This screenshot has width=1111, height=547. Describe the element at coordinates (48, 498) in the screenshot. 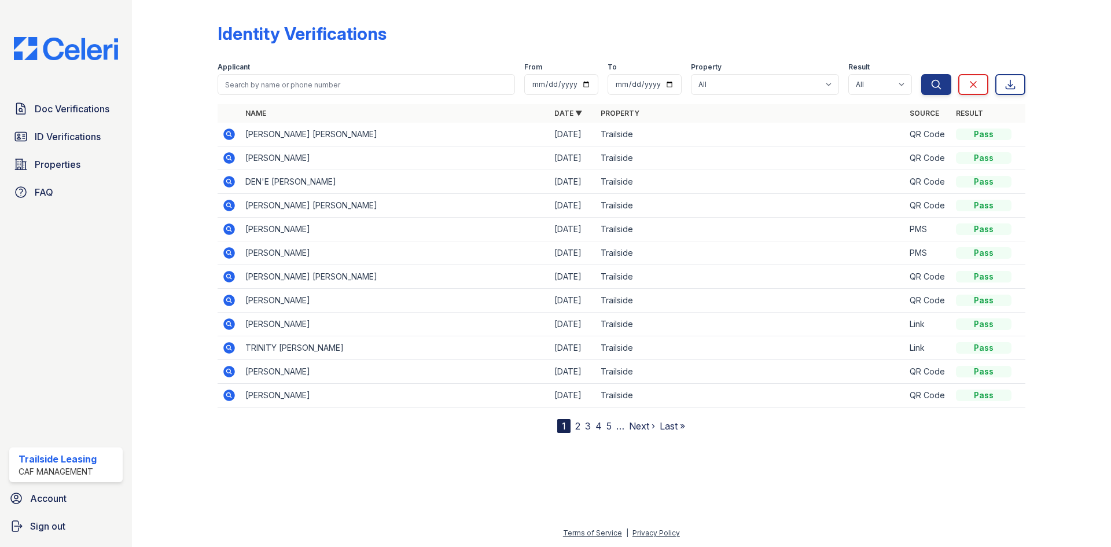

I see `span: Account` at that location.